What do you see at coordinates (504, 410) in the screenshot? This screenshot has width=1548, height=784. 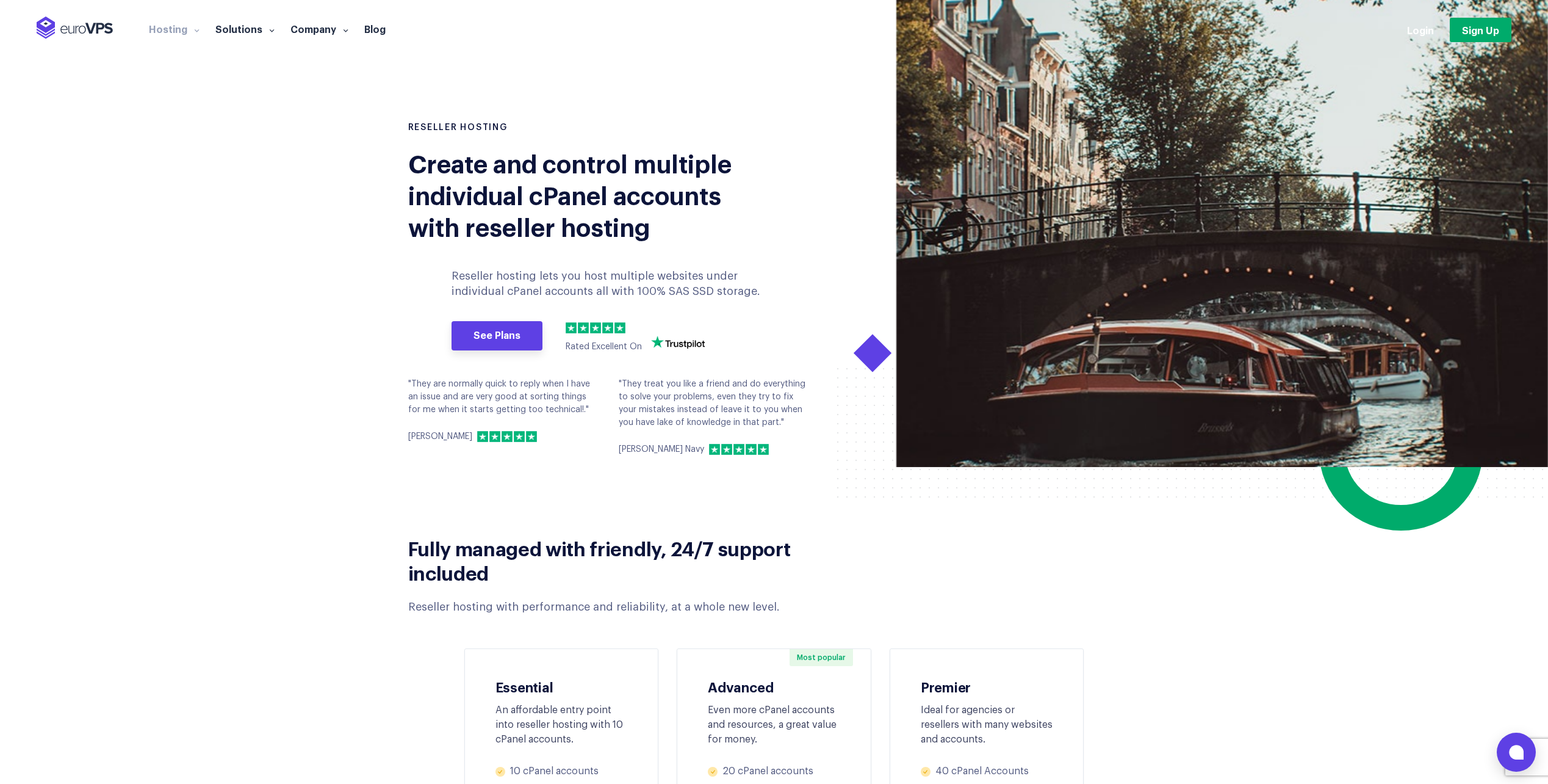 I see `div: "They are normally quick to reply when I have an issue and are very good at sorting things for me...` at bounding box center [504, 410].